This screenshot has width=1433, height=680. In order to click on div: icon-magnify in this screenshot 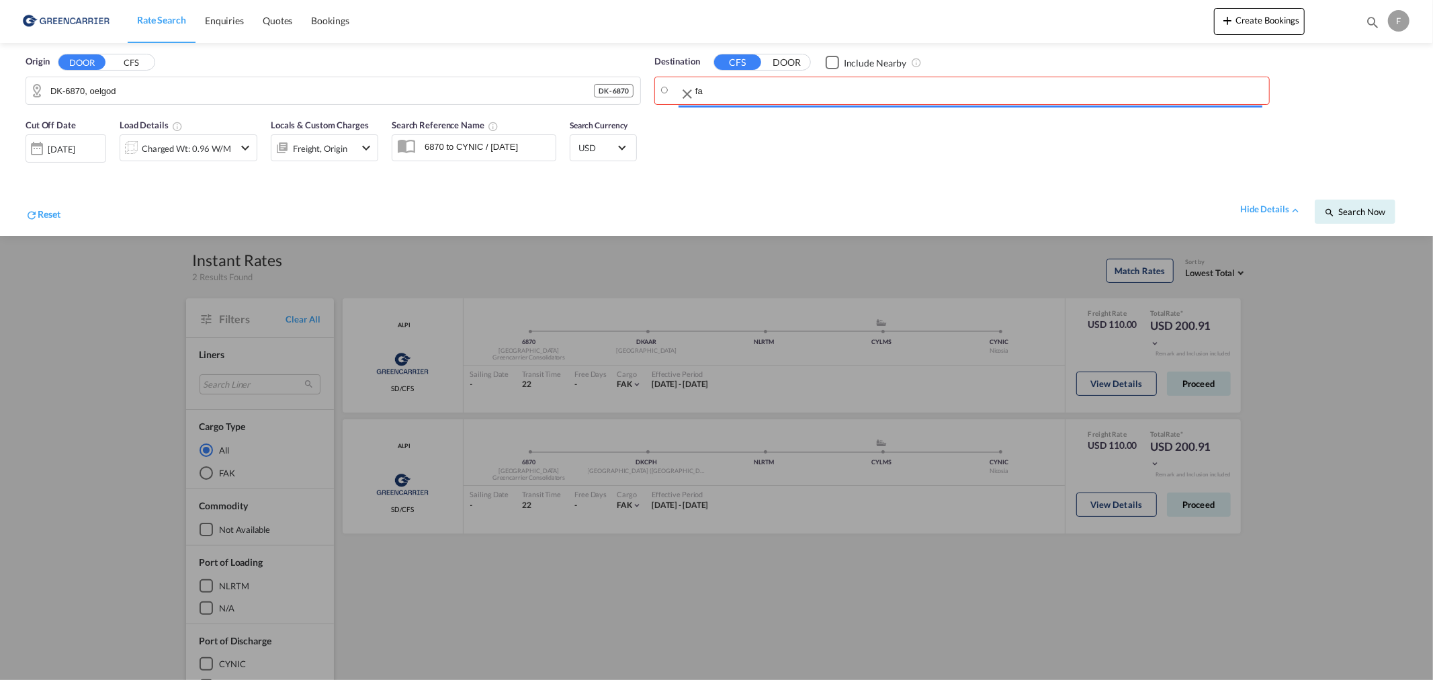, I will do `click(1373, 25)`.